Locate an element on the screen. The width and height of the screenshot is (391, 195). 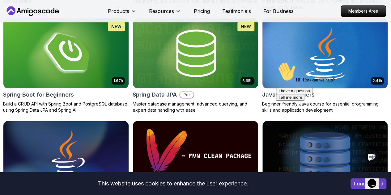
img: Spring Boot for Beginners card is located at coordinates (66, 53).